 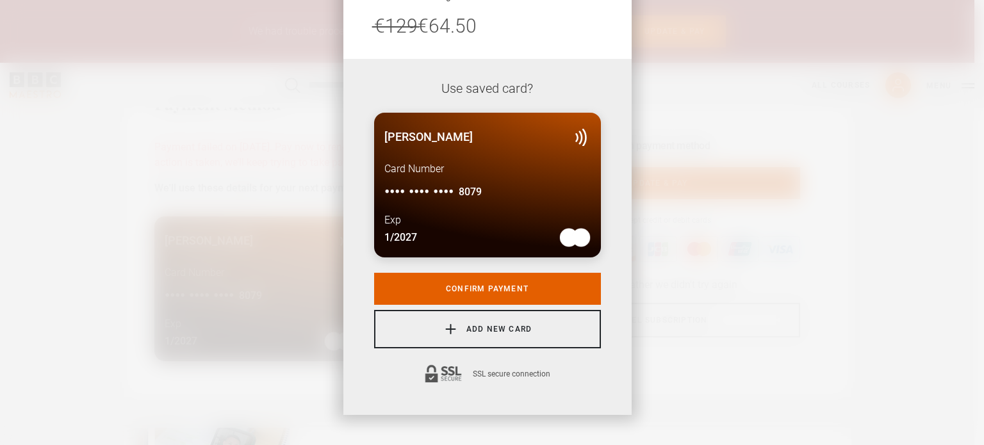 What do you see at coordinates (470, 192) in the screenshot?
I see `span: 8079` at bounding box center [470, 192].